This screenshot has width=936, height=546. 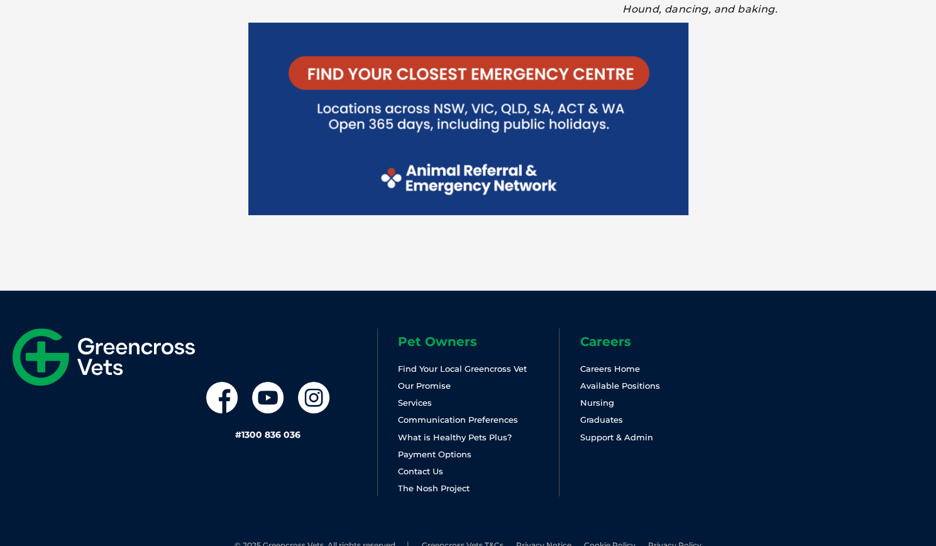 What do you see at coordinates (619, 385) in the screenshot?
I see `a: Available Positions` at bounding box center [619, 385].